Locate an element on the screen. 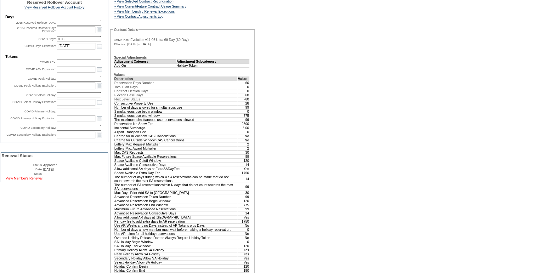 Image resolution: width=543 pixels, height=273 pixels. span: Evolution v11.06 Ultra 60 Day (60 Day) is located at coordinates (159, 40).